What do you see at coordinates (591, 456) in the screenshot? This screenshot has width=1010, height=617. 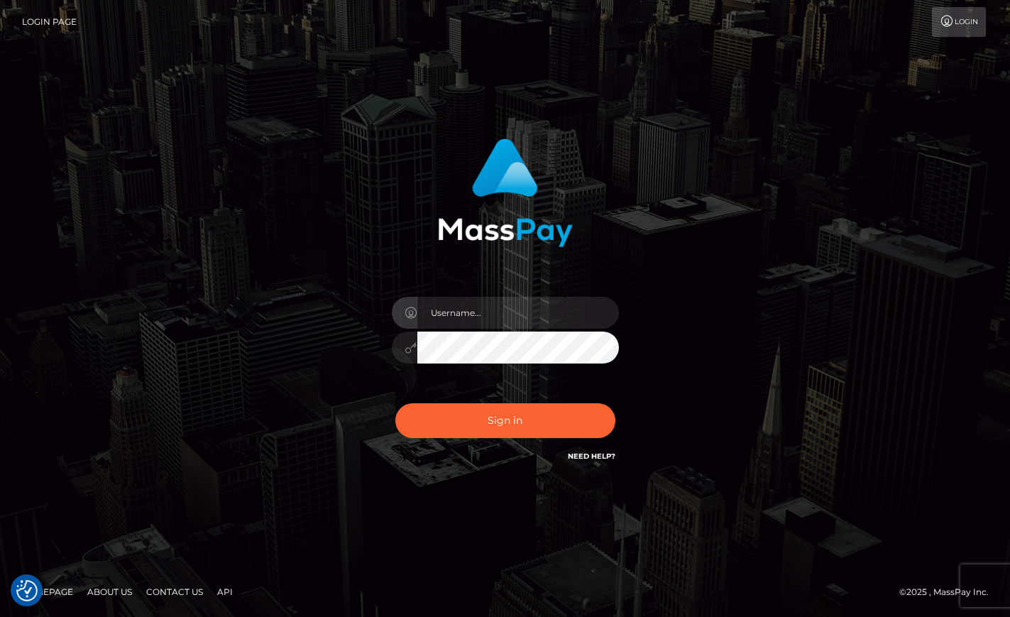 I see `a: Need Help?` at bounding box center [591, 456].